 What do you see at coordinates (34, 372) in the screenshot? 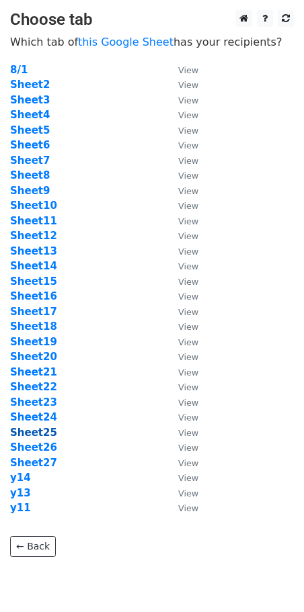
I see `a: Sheet21` at bounding box center [34, 372].